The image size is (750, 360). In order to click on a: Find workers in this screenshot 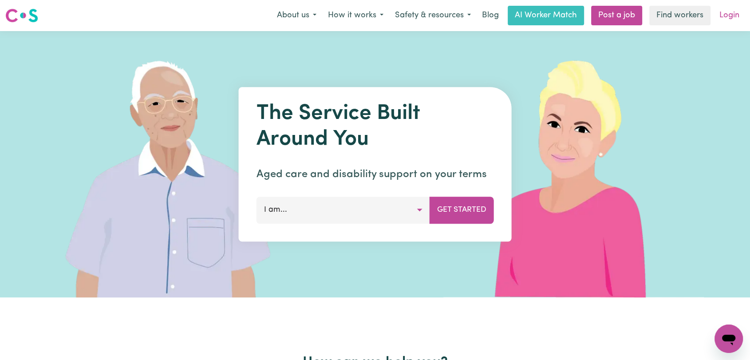, I will do `click(680, 16)`.